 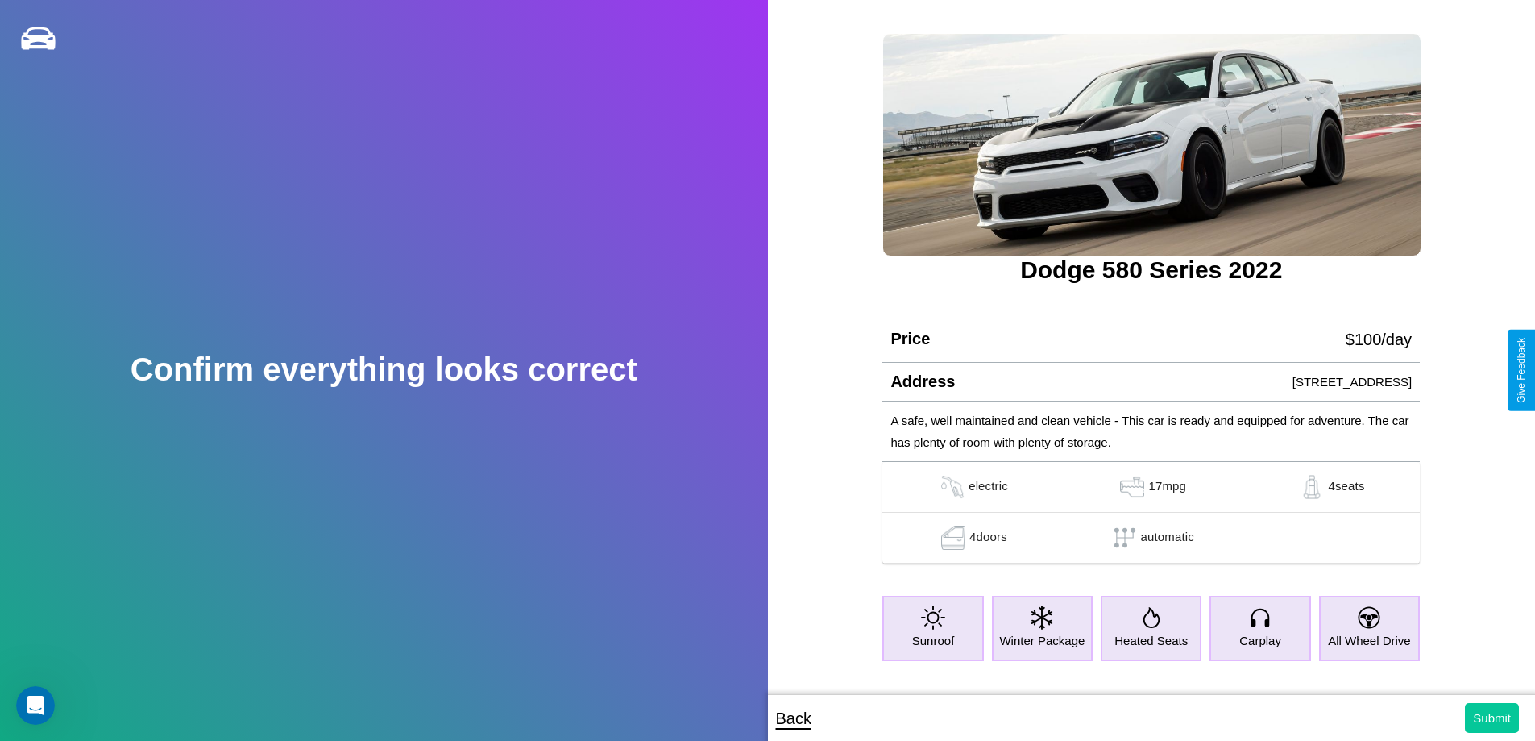 I want to click on p: 4 doors, so click(x=988, y=538).